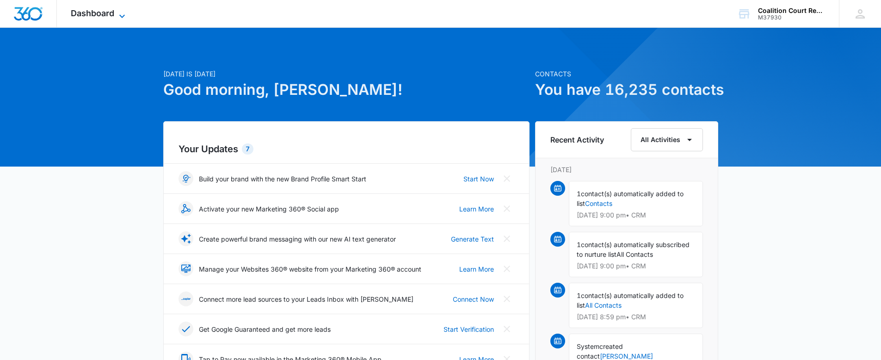  I want to click on h6: Recent Activity, so click(577, 140).